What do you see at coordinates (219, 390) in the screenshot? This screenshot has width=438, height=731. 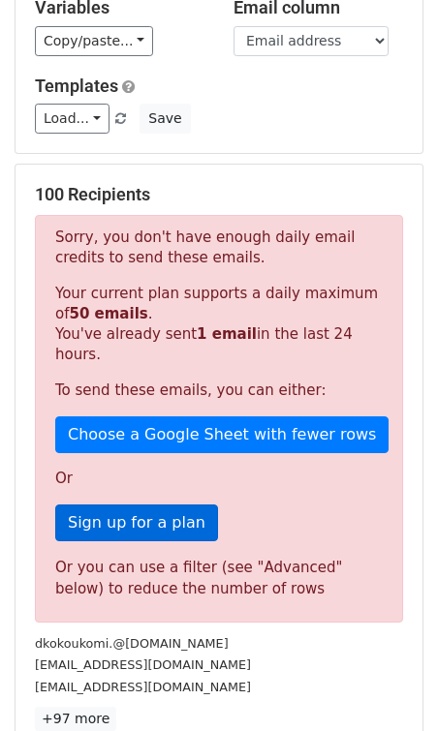 I see `p: To send these emails, you can either:` at bounding box center [219, 390].